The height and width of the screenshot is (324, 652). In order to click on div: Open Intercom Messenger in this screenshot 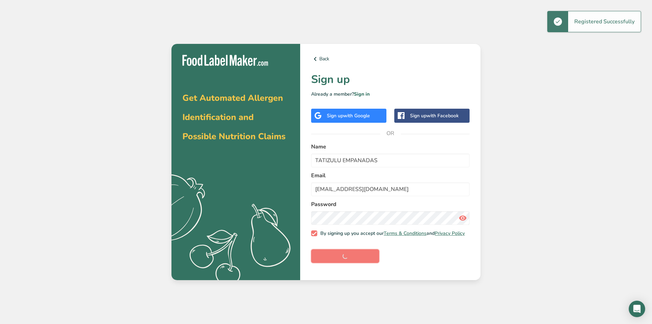, I will do `click(637, 309)`.